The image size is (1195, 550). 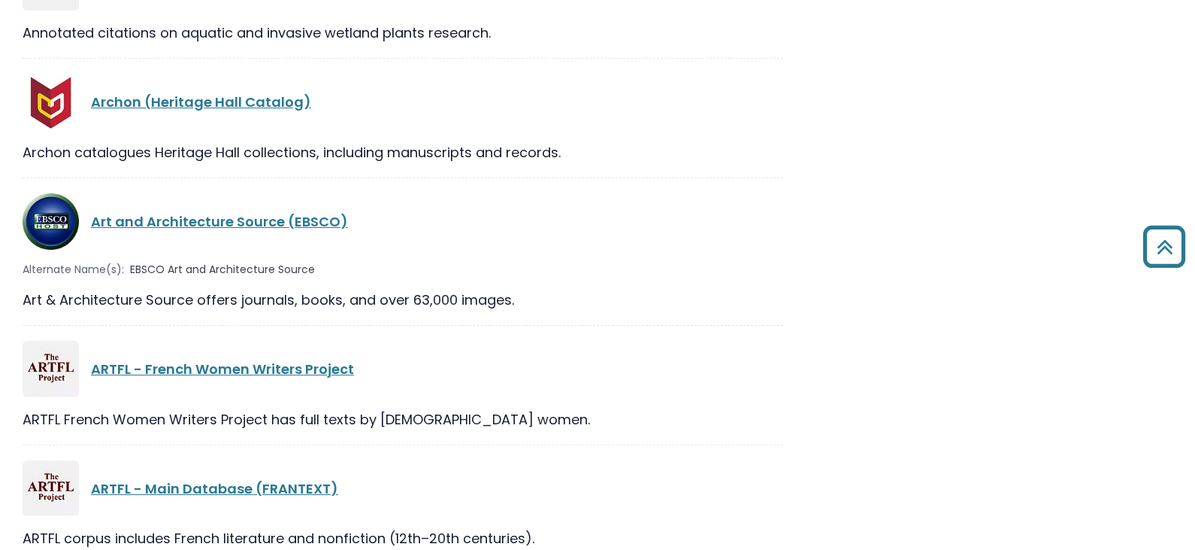 I want to click on div: Annotated citations on aquatic and invasive wetland plants research., so click(x=403, y=32).